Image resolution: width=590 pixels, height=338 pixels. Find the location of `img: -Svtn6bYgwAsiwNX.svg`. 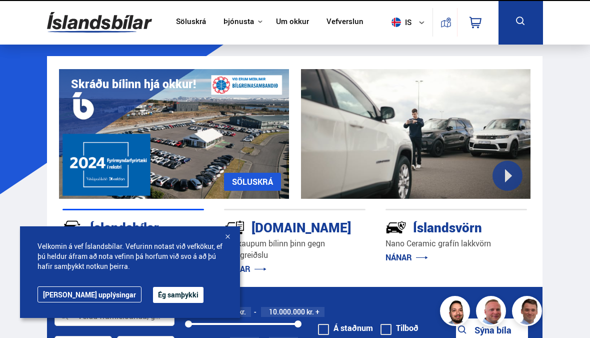

img: -Svtn6bYgwAsiwNX.svg is located at coordinates (396, 227).